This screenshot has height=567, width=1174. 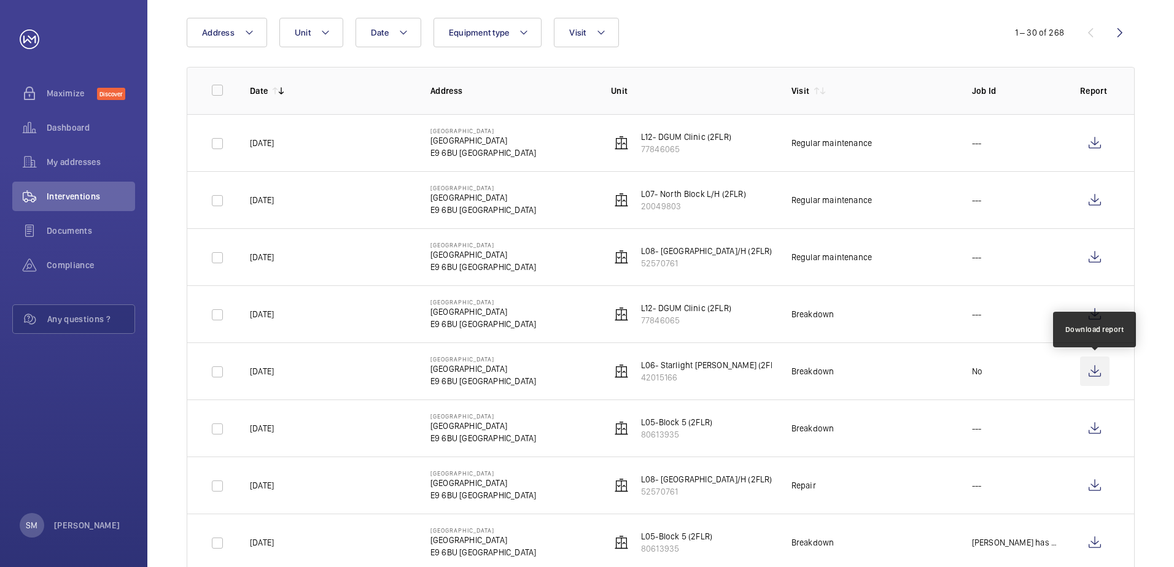 What do you see at coordinates (691, 91) in the screenshot?
I see `p: Unit` at bounding box center [691, 91].